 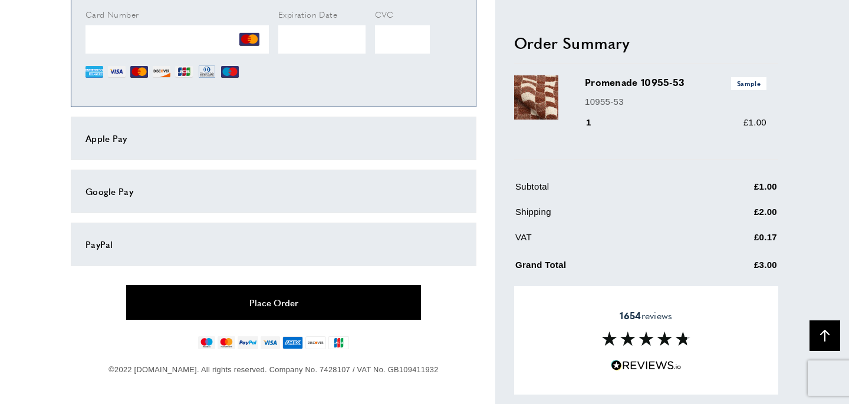 I want to click on img: AE.png, so click(x=94, y=72).